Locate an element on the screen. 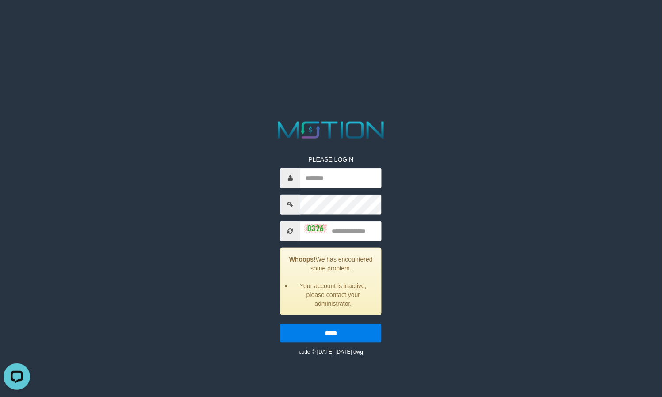 Image resolution: width=662 pixels, height=397 pixels. img: MOTION_logo.png is located at coordinates (331, 130).